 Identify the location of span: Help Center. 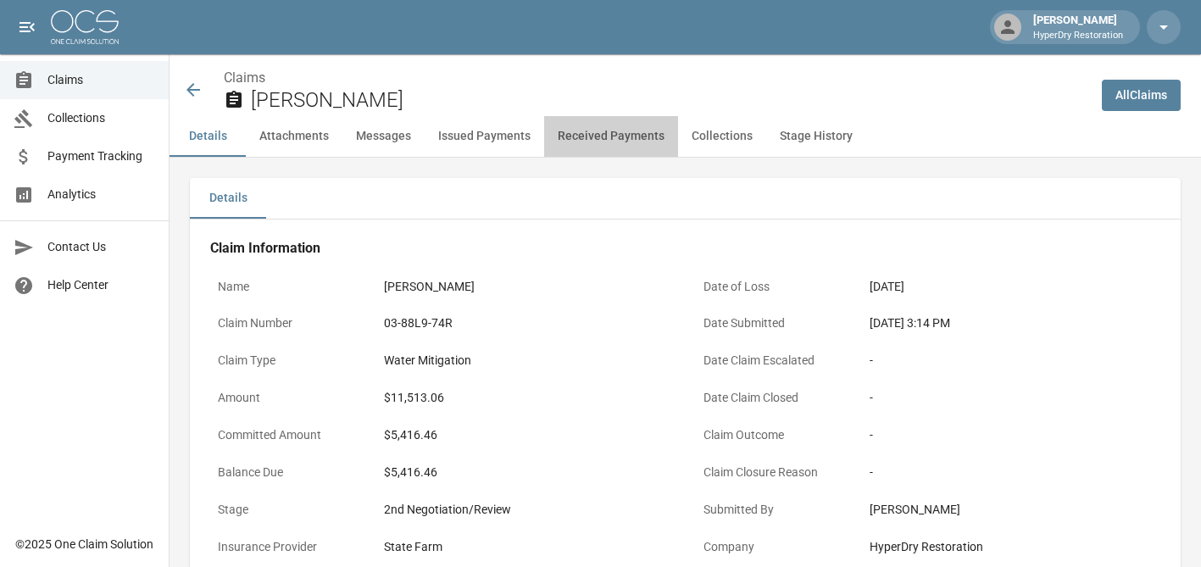
(101, 285).